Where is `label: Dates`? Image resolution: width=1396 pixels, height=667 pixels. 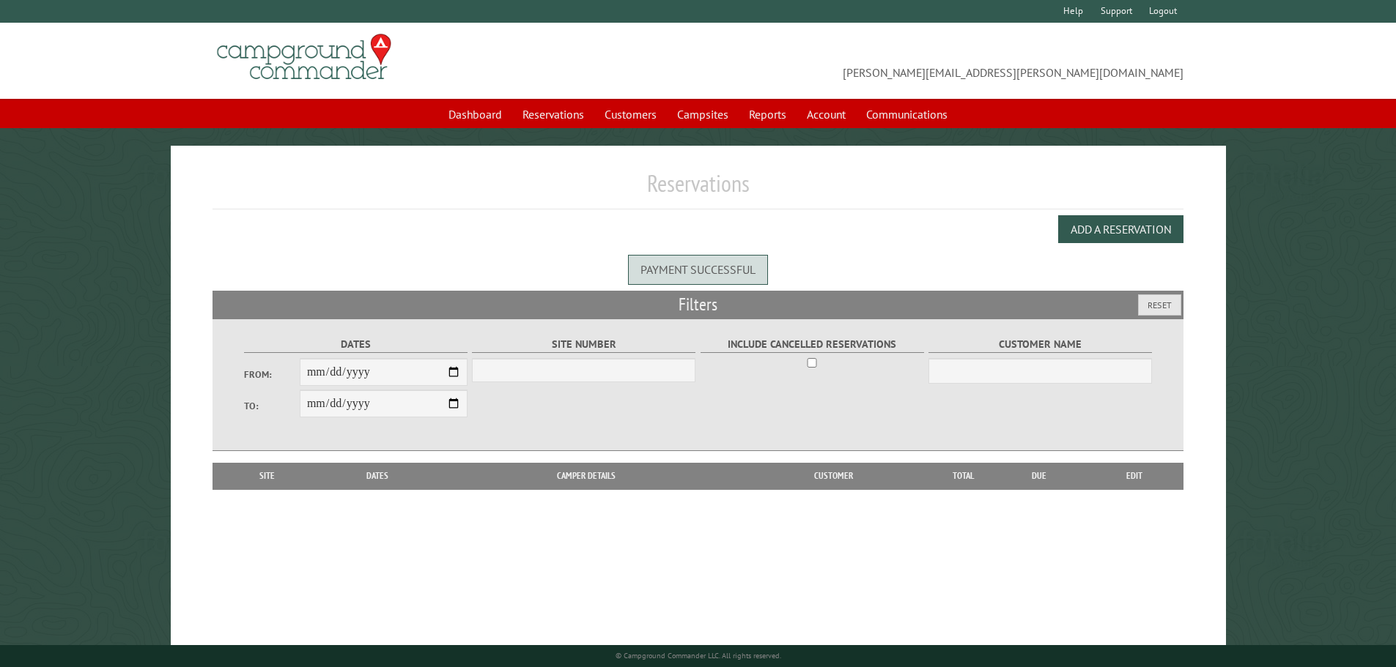
label: Dates is located at coordinates (355, 344).